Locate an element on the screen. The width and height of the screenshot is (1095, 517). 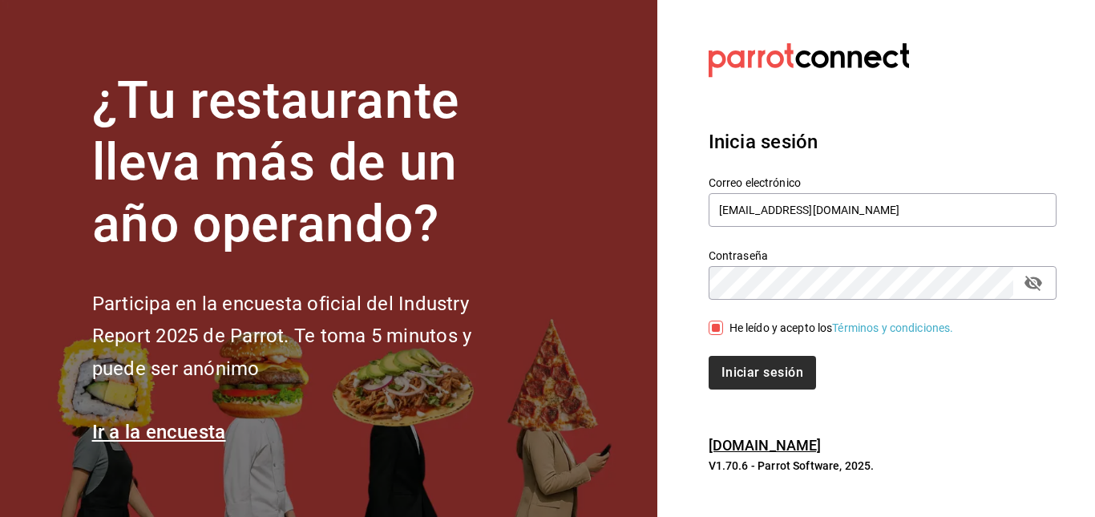
button: Iniciar sesión is located at coordinates (763, 373).